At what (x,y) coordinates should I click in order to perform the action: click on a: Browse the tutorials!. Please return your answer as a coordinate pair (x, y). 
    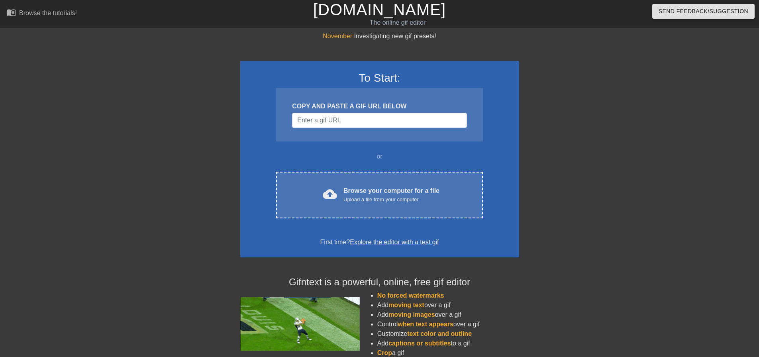
    Looking at the image, I should click on (41, 14).